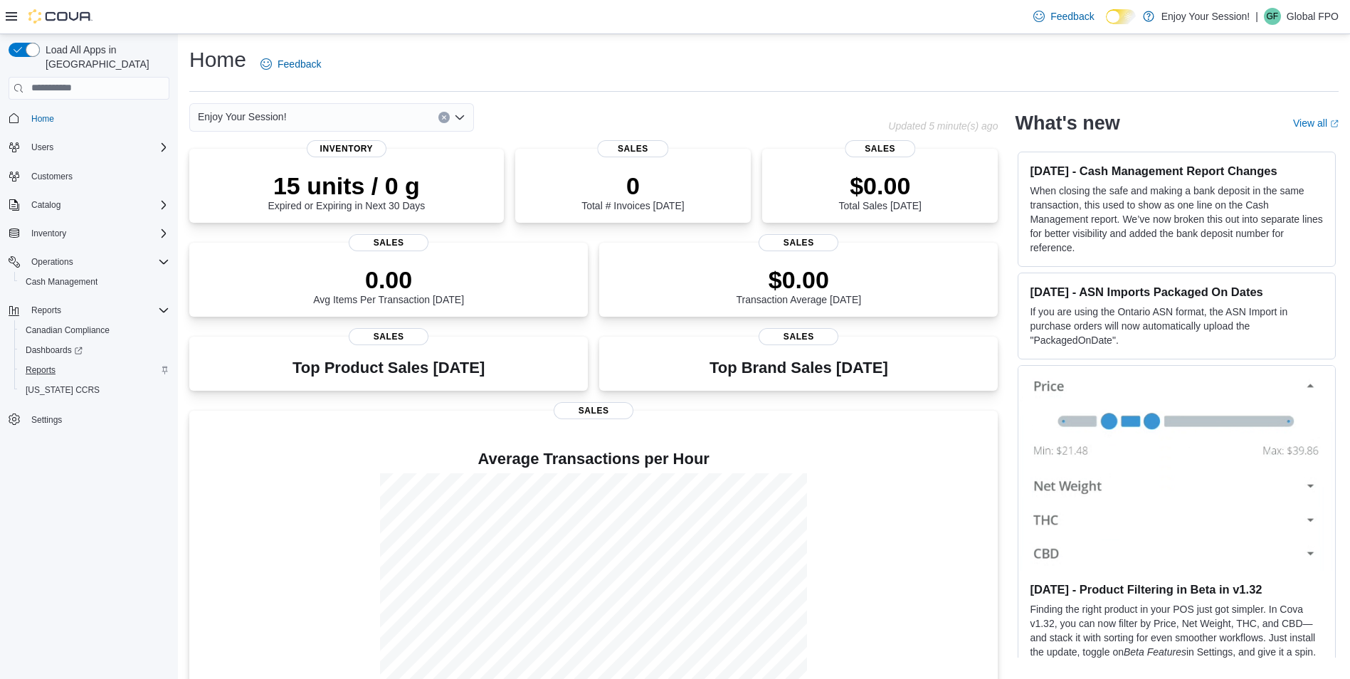 This screenshot has height=679, width=1350. What do you see at coordinates (242, 117) in the screenshot?
I see `span: Enjoy Your Session!` at bounding box center [242, 117].